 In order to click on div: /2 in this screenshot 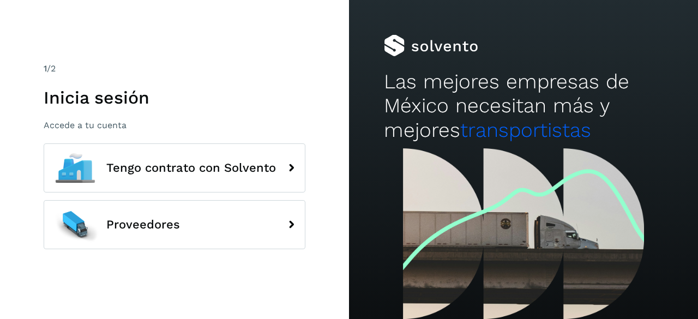, I will do `click(174, 69)`.